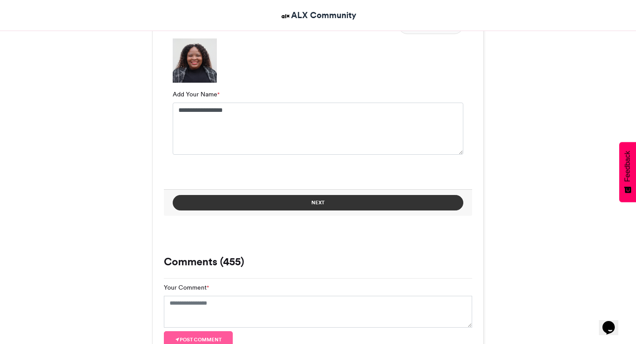 This screenshot has height=344, width=636. Describe the element at coordinates (285, 16) in the screenshot. I see `img: ALX Community` at that location.